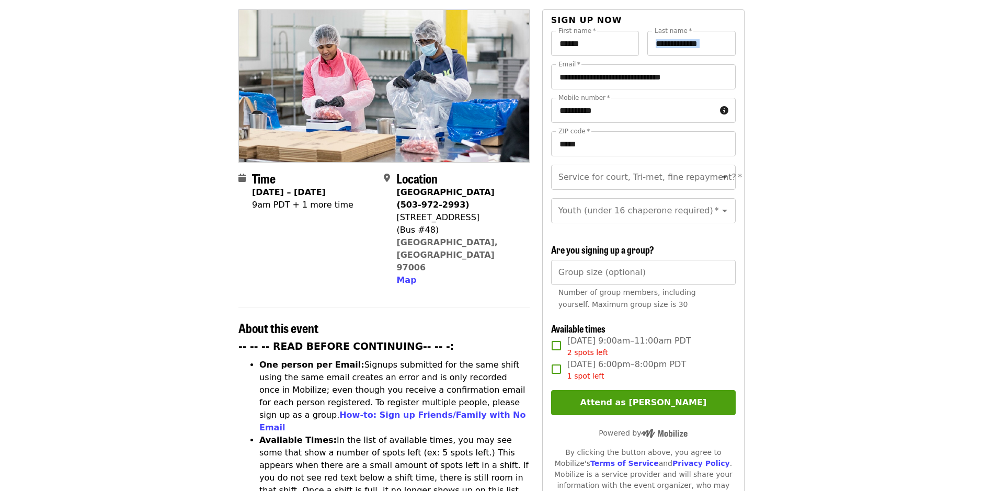  Describe the element at coordinates (643, 144) in the screenshot. I see `input: ZIP code` at that location.